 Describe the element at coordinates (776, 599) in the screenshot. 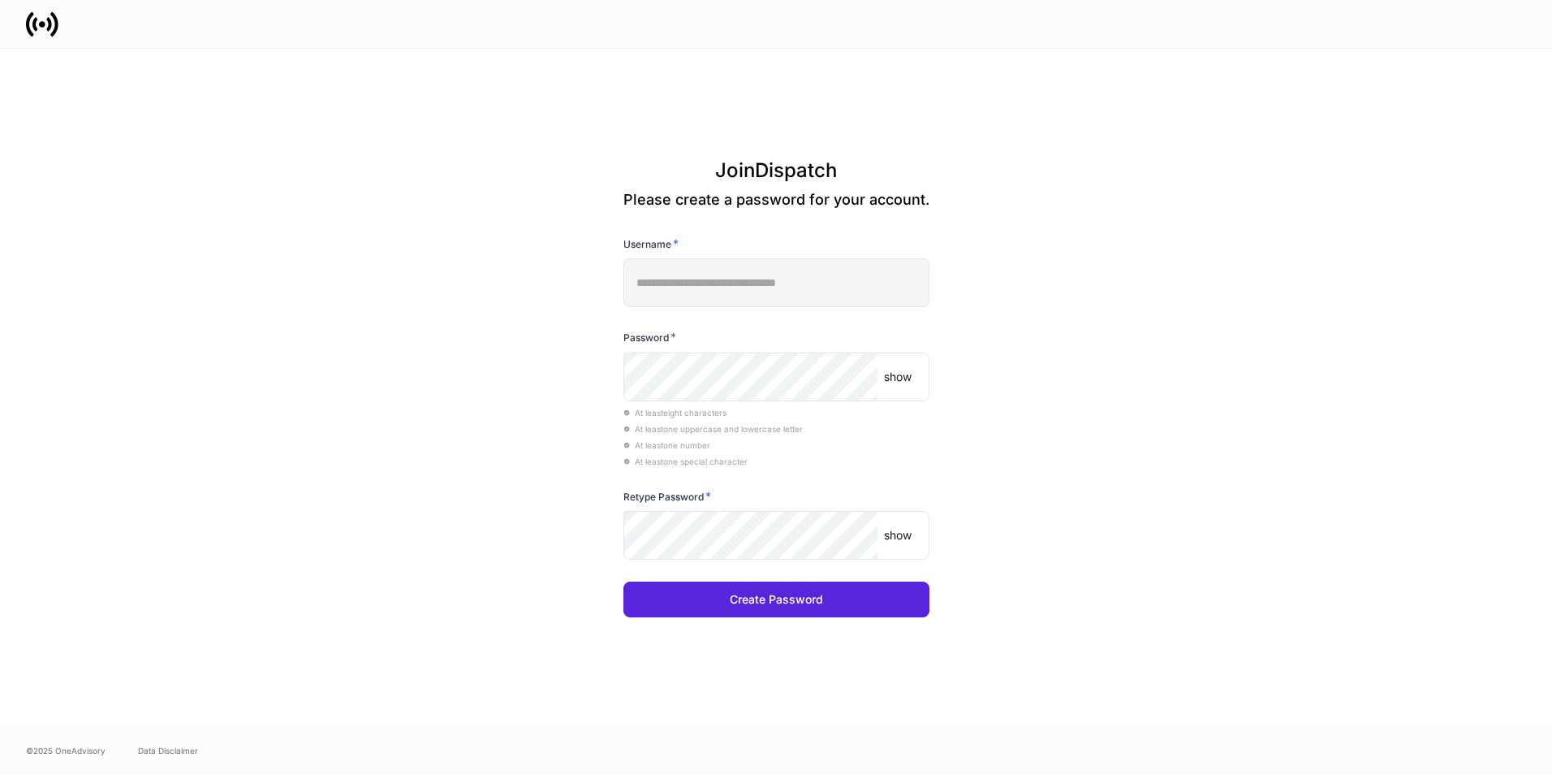

I see `button: Create Password` at that location.